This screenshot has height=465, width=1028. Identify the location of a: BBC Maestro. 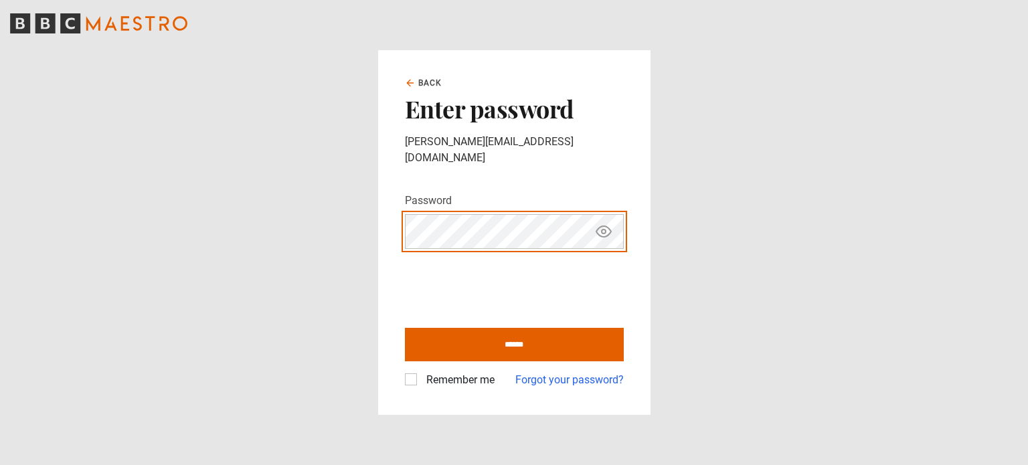
(98, 23).